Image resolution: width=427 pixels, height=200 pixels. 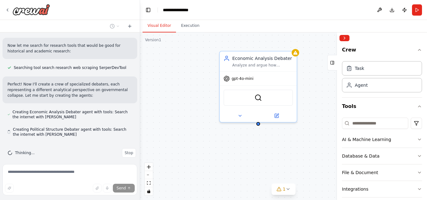 What do you see at coordinates (149, 191) in the screenshot?
I see `button: toggle interactivity` at bounding box center [149, 191].